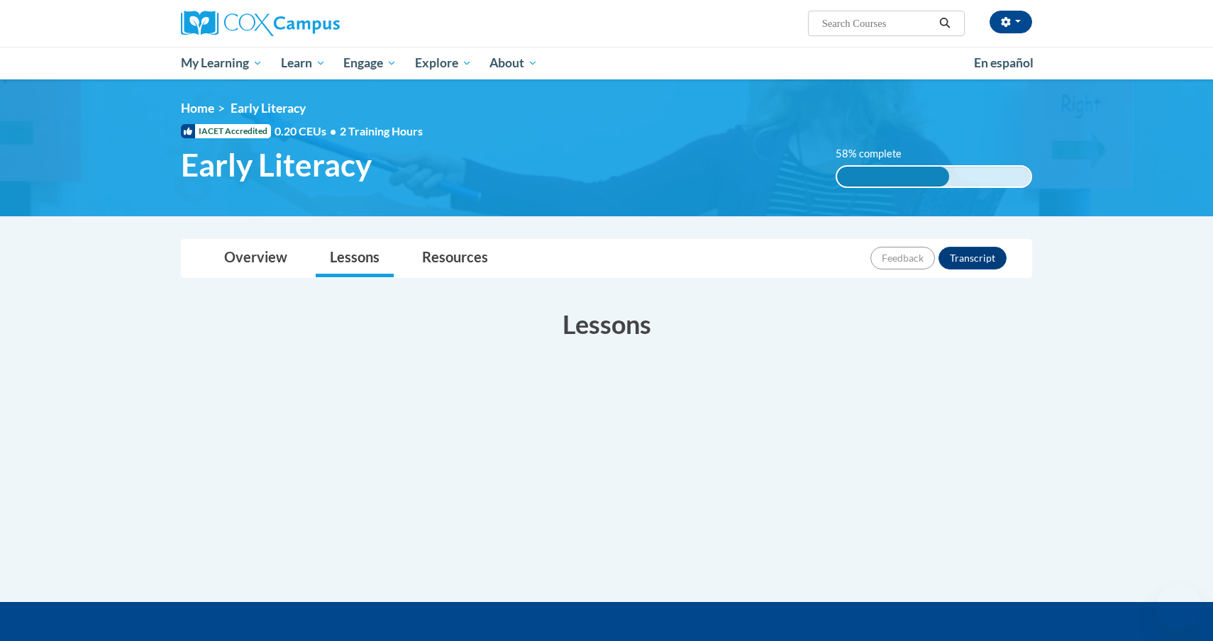 The width and height of the screenshot is (1213, 641). I want to click on button: Transcript, so click(972, 258).